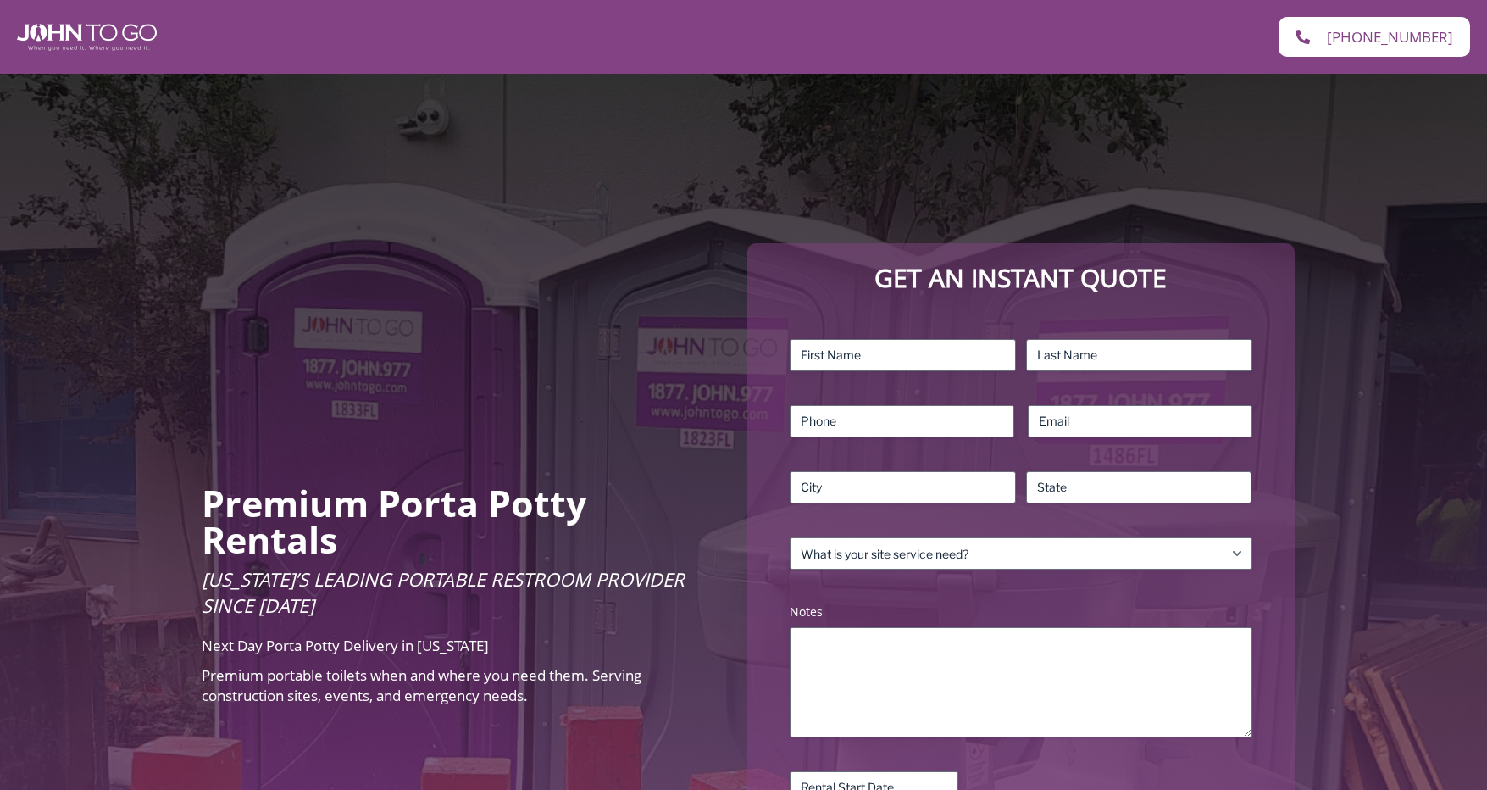 This screenshot has width=1487, height=790. I want to click on input: Last Name, so click(1139, 355).